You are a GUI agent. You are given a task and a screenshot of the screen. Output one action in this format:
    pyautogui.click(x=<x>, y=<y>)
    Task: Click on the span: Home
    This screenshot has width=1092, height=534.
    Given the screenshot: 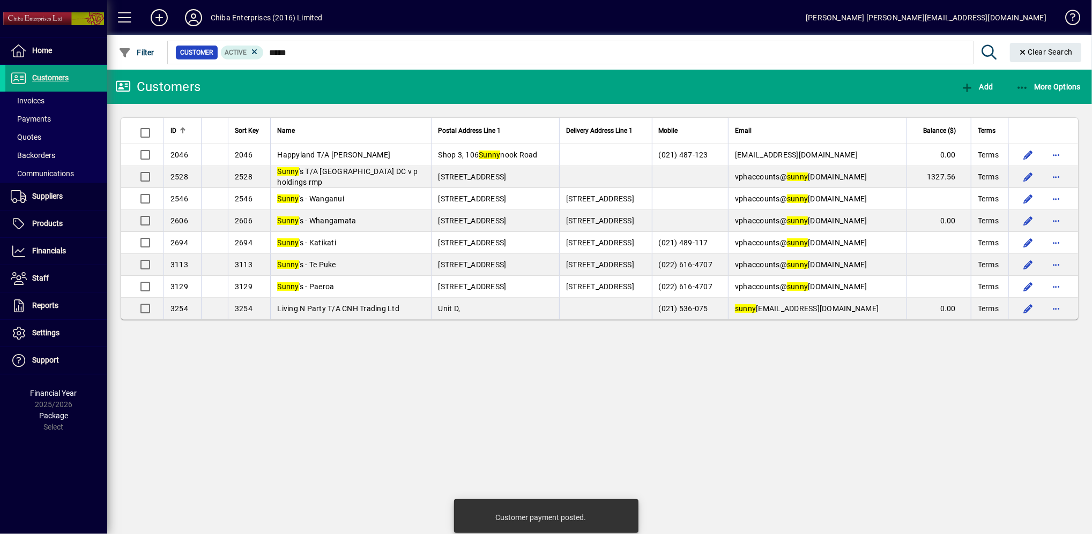 What is the action you would take?
    pyautogui.click(x=42, y=50)
    